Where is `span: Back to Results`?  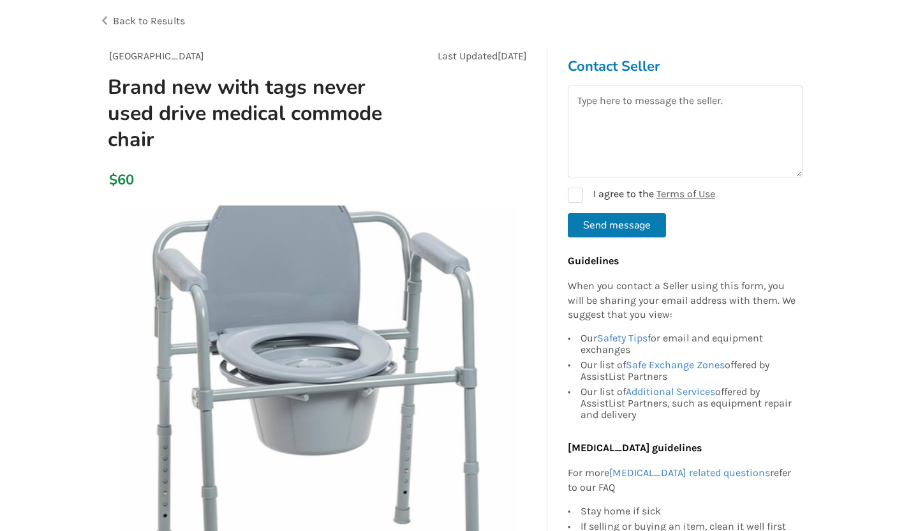 span: Back to Results is located at coordinates (149, 20).